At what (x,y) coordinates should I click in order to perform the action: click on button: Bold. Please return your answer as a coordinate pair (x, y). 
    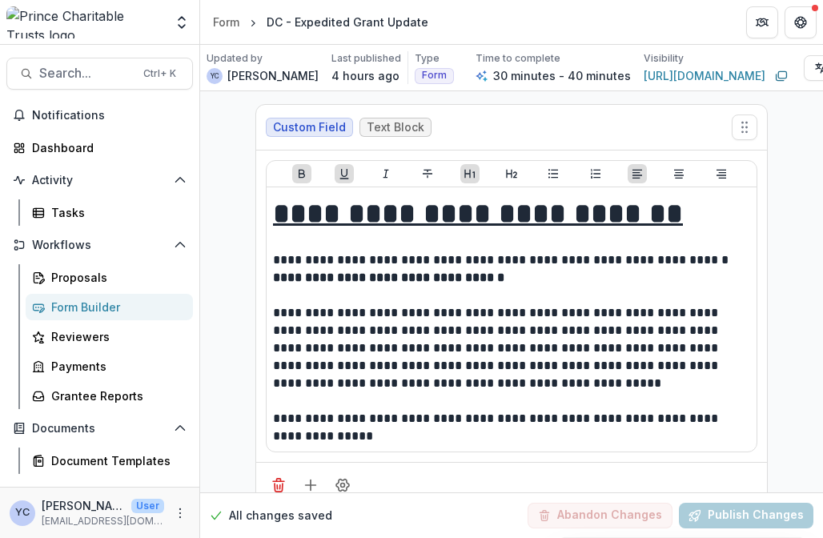
    Looking at the image, I should click on (302, 174).